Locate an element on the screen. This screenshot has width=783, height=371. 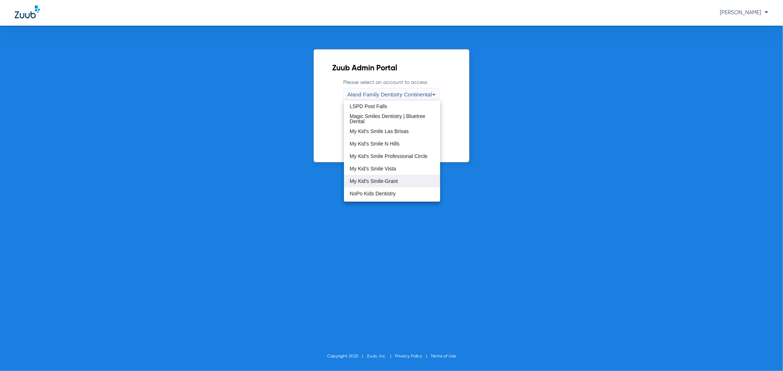
span: LSPD Post Falls is located at coordinates (368, 106).